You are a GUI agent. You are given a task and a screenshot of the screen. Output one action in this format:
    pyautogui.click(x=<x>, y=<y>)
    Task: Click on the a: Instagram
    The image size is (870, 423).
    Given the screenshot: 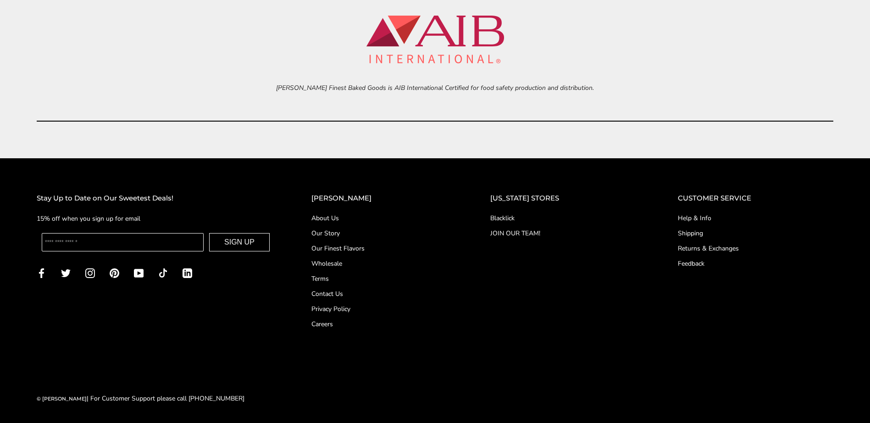 What is the action you would take?
    pyautogui.click(x=90, y=272)
    